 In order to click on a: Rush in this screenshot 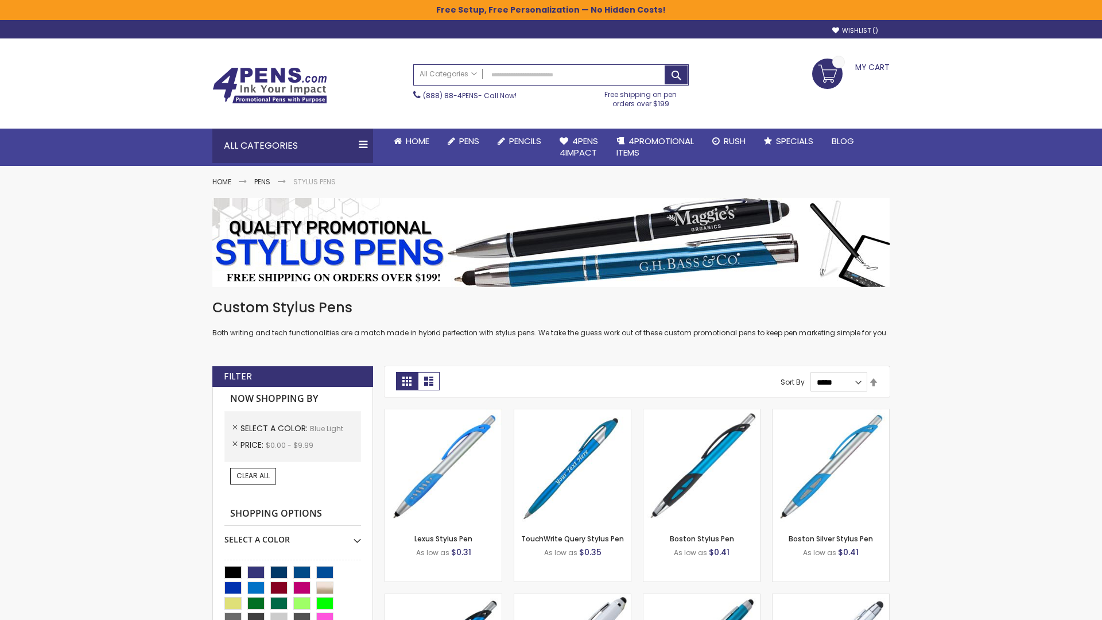, I will do `click(729, 141)`.